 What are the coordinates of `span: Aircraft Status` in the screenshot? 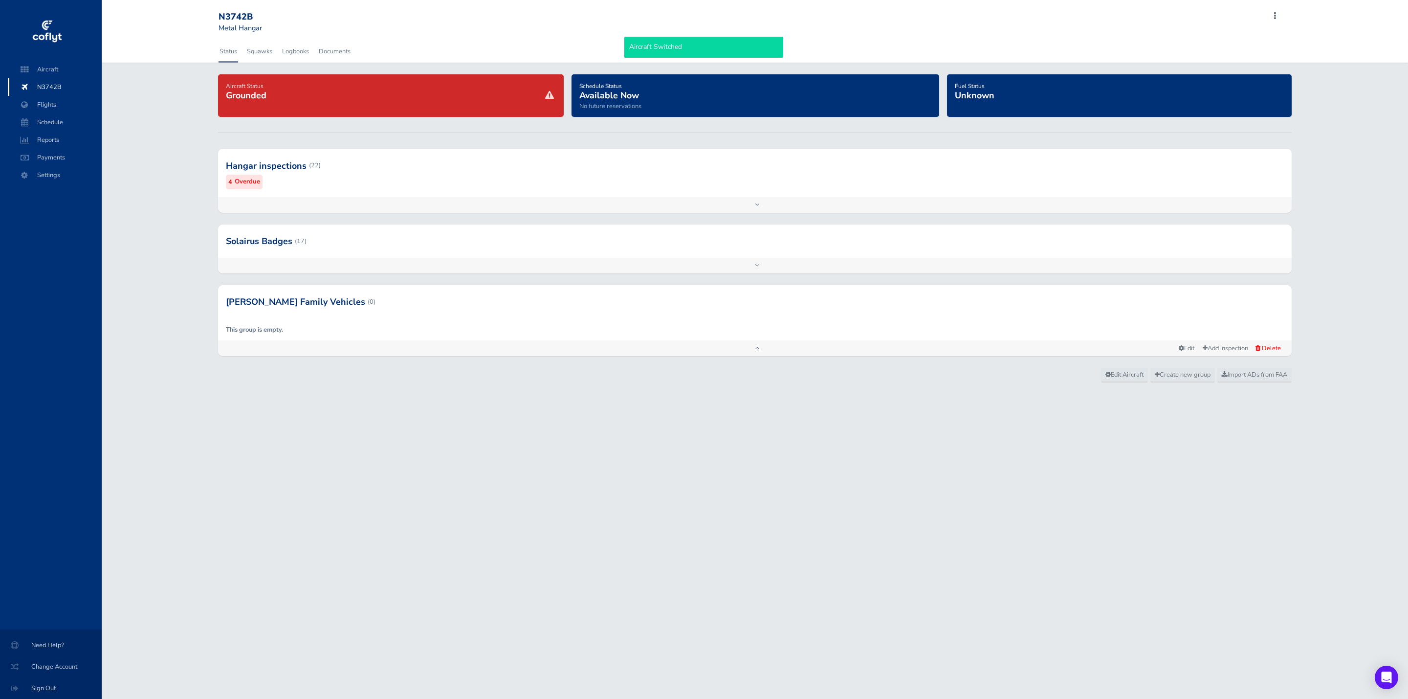 It's located at (244, 86).